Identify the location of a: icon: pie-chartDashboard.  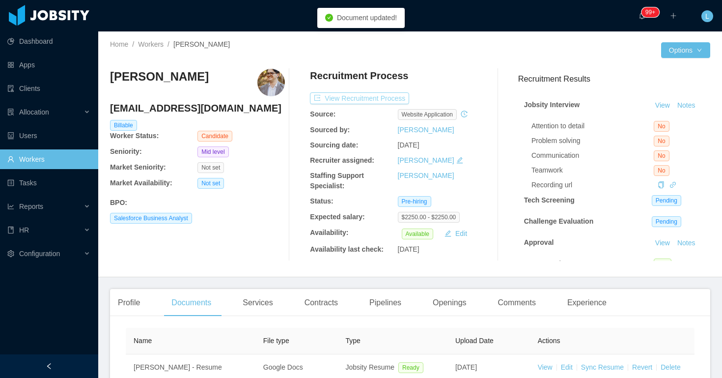
(49, 41).